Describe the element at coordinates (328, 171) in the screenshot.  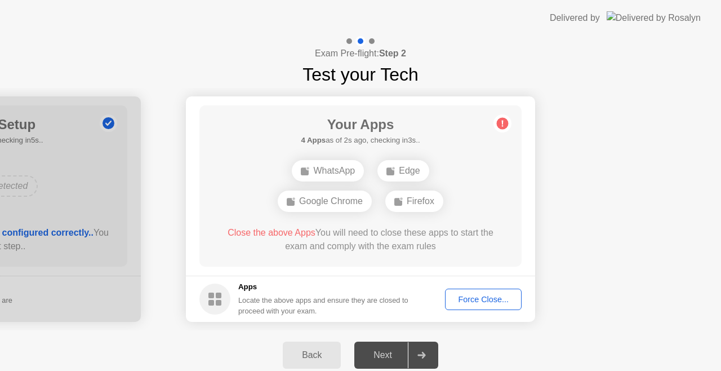
I see `div: WhatsApp` at that location.